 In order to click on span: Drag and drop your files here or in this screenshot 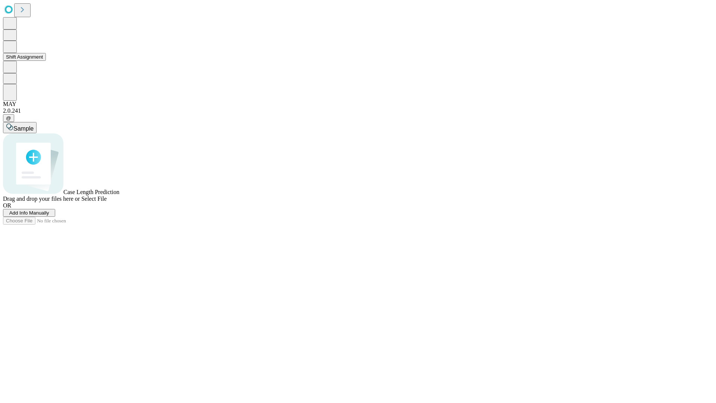, I will do `click(41, 199)`.